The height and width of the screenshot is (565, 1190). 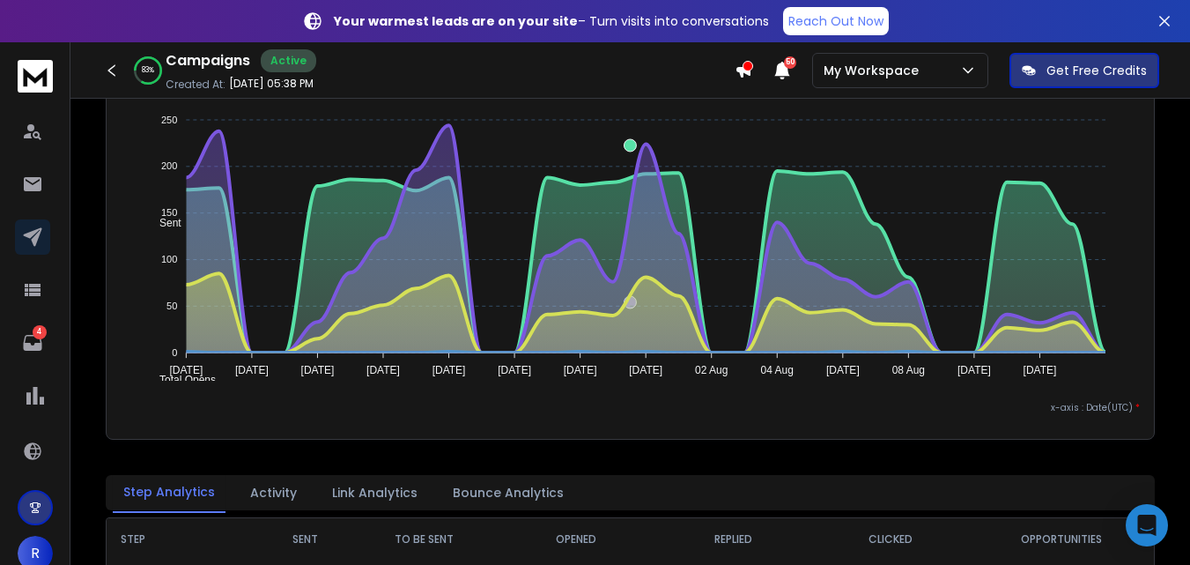 What do you see at coordinates (164, 223) in the screenshot?
I see `span: Sent` at bounding box center [164, 223].